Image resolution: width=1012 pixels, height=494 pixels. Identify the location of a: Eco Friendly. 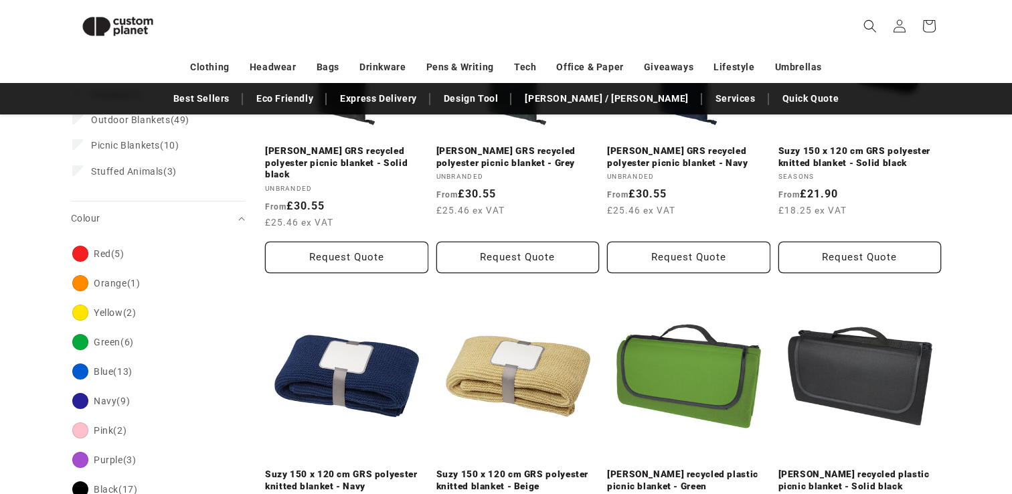
(285, 98).